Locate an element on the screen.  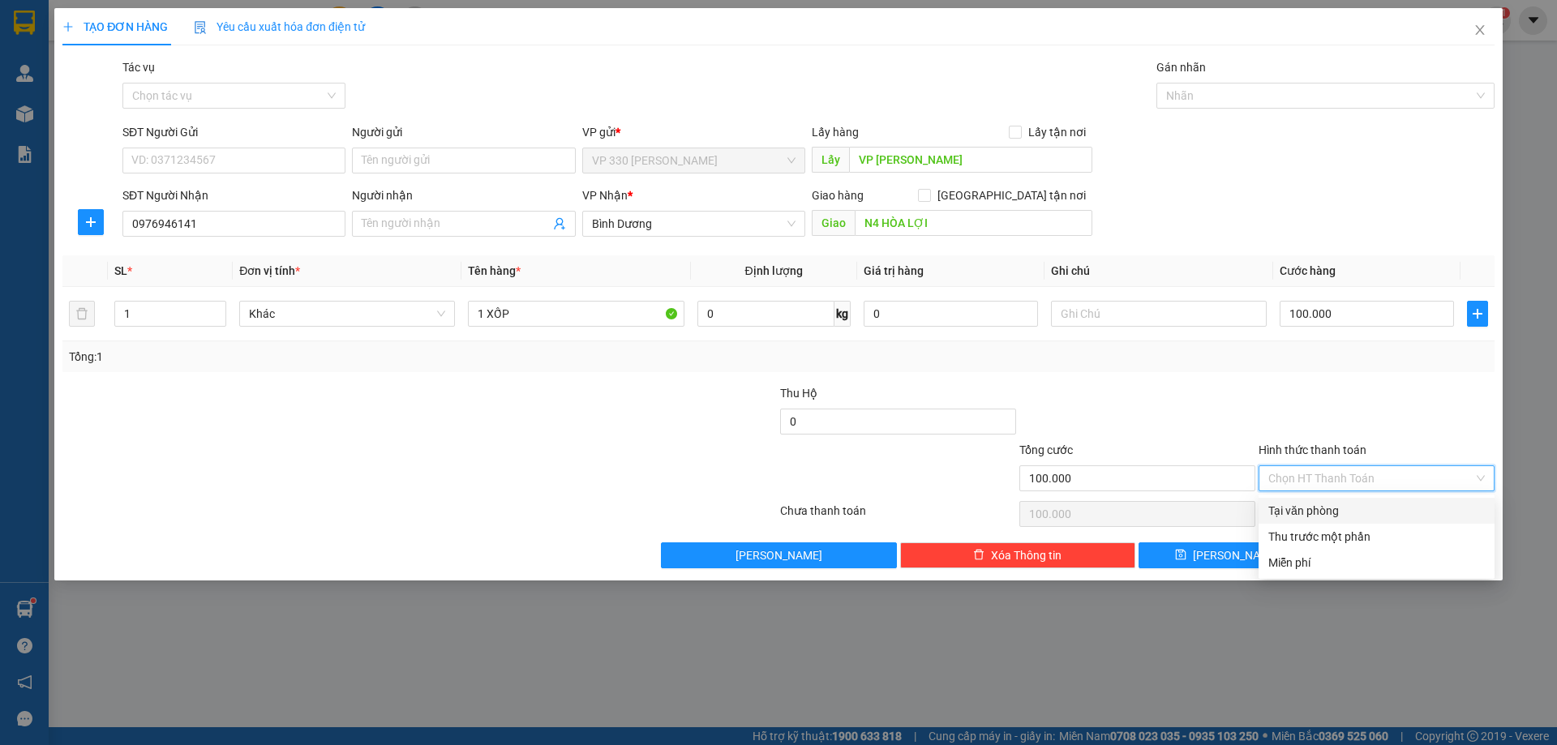
span: Giao hàng is located at coordinates (837, 195).